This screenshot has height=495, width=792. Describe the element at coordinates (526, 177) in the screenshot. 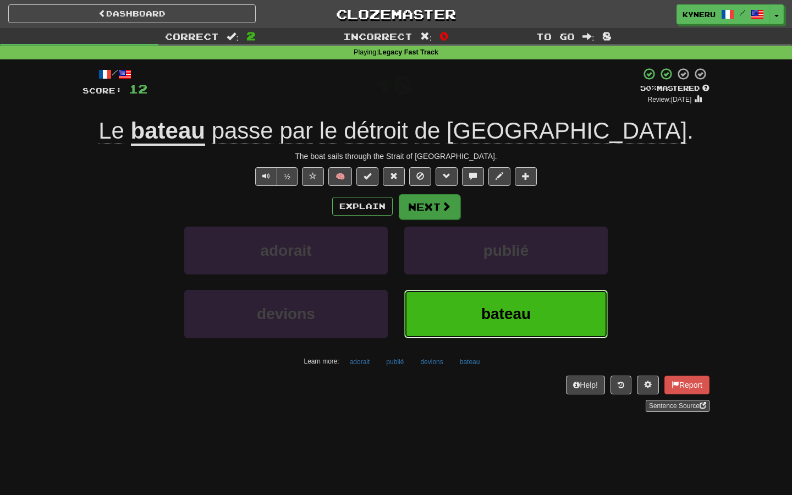

I see `button: Add to collection (alt+a)` at that location.